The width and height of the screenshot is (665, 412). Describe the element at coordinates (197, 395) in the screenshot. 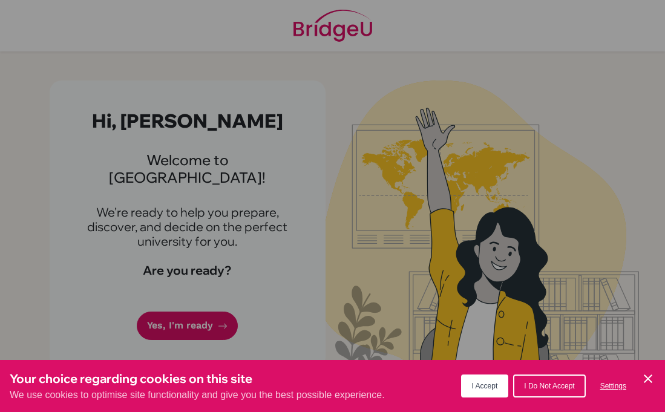

I see `p: We use cookies to optimise site functionality and give you the best possible experience.` at that location.